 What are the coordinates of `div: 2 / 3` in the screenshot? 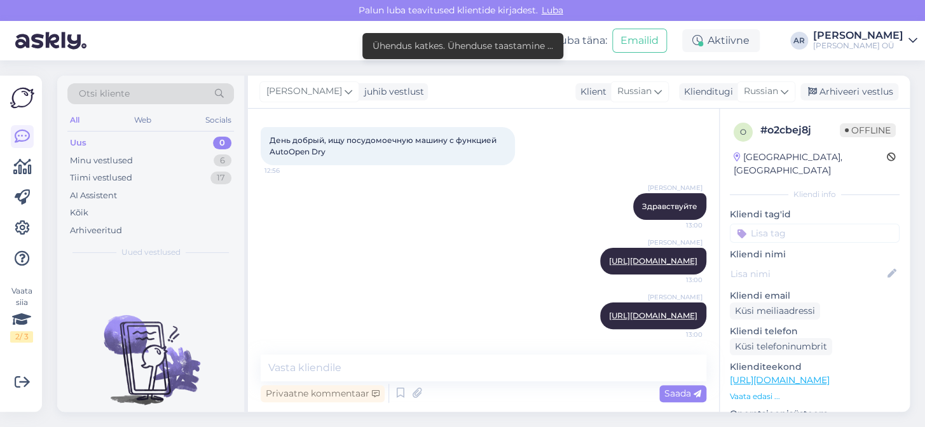 It's located at (22, 337).